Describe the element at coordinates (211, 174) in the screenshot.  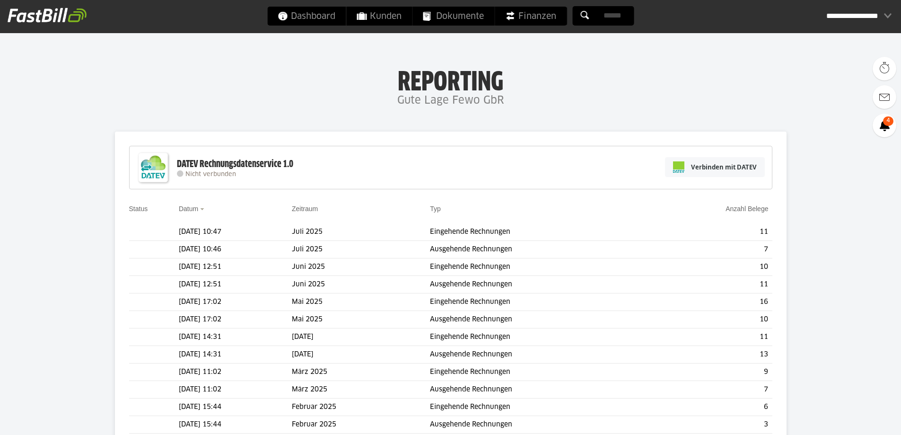
I see `span: Nicht verbunden` at that location.